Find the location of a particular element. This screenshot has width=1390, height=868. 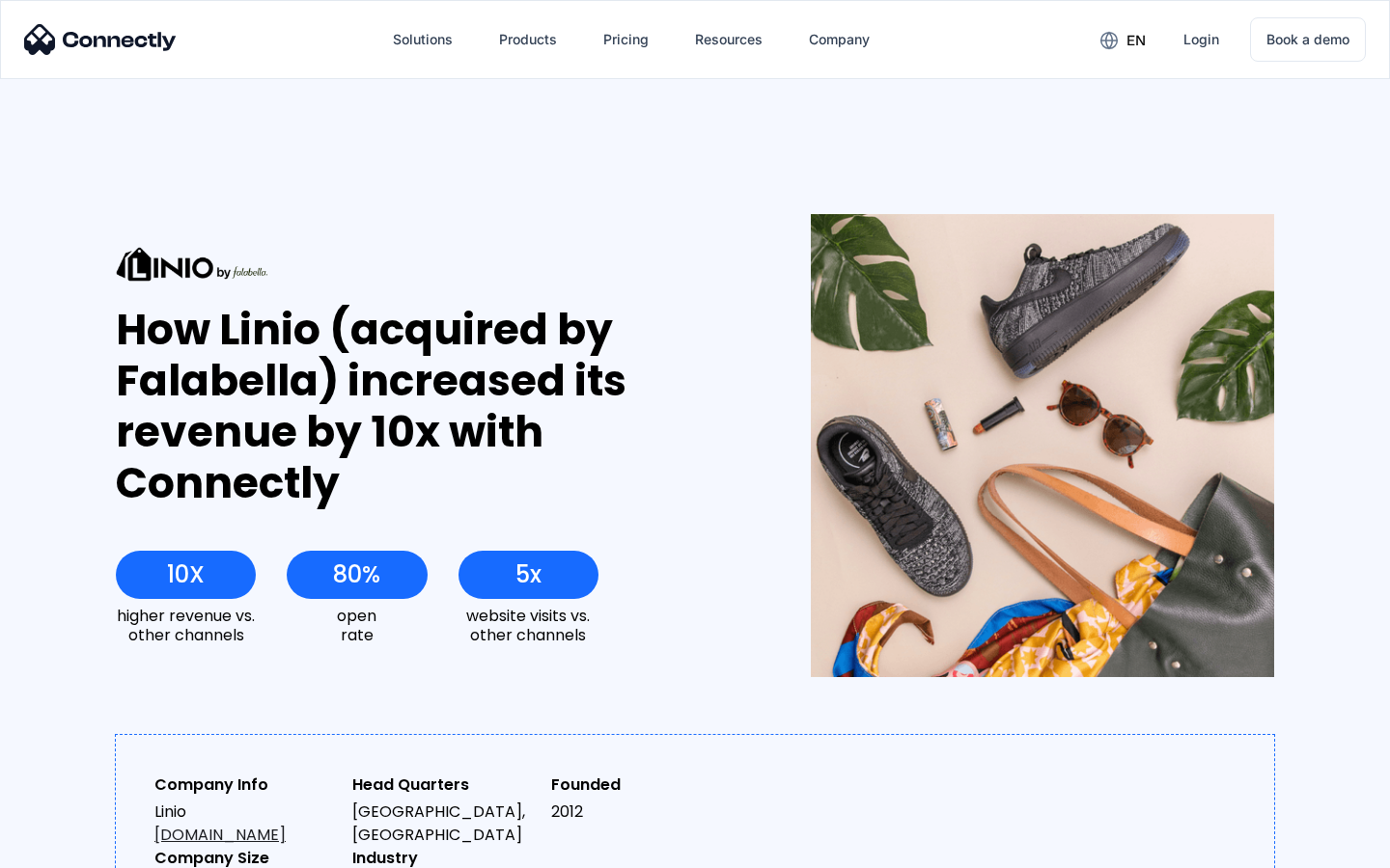

div: How Linio (acquired by Falabella) increased its revenue by 10x with Connectly is located at coordinates (428, 407).